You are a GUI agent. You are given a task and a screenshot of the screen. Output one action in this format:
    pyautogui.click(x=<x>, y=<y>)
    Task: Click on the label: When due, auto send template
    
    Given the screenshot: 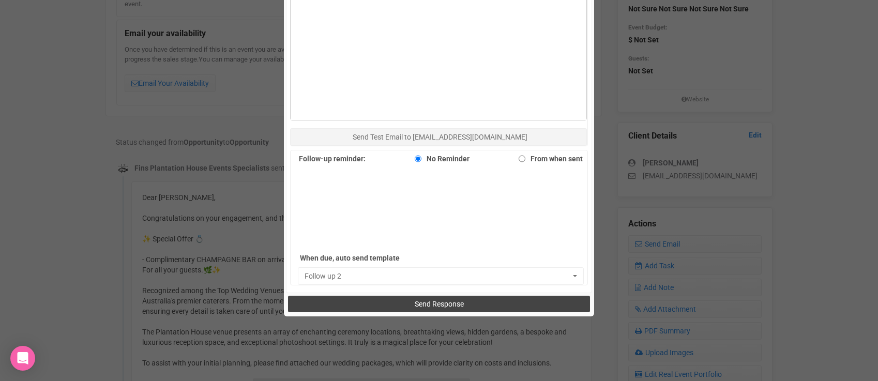 What is the action you would take?
    pyautogui.click(x=372, y=258)
    